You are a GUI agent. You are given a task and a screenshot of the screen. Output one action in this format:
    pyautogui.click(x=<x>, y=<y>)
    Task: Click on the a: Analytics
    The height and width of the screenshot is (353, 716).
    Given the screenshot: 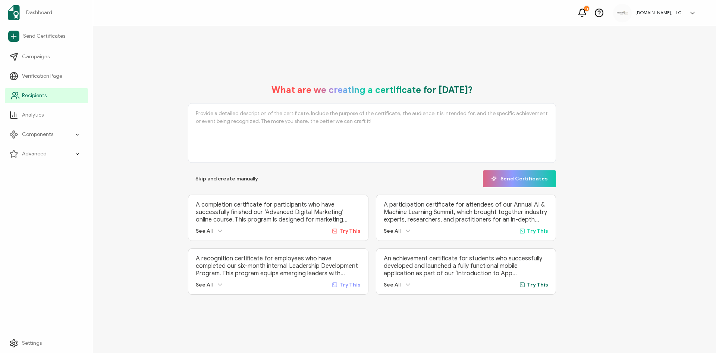 What is the action you would take?
    pyautogui.click(x=46, y=115)
    